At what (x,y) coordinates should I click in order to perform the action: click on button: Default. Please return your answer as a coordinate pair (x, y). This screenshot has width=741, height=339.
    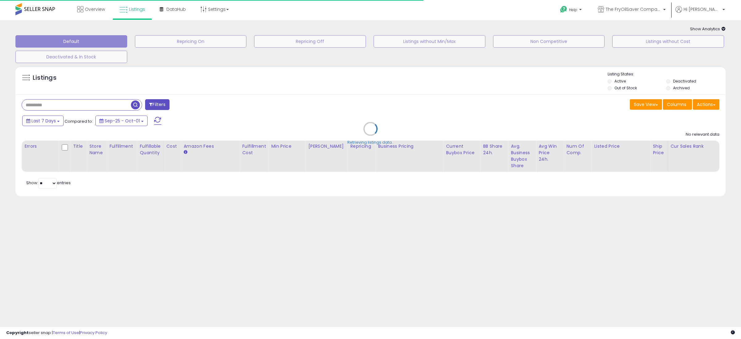
    Looking at the image, I should click on (71, 41).